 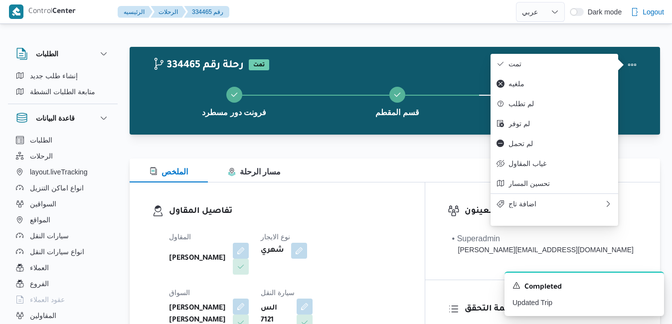 What do you see at coordinates (275, 237) in the screenshot?
I see `span: نوع الايجار` at bounding box center [275, 237].